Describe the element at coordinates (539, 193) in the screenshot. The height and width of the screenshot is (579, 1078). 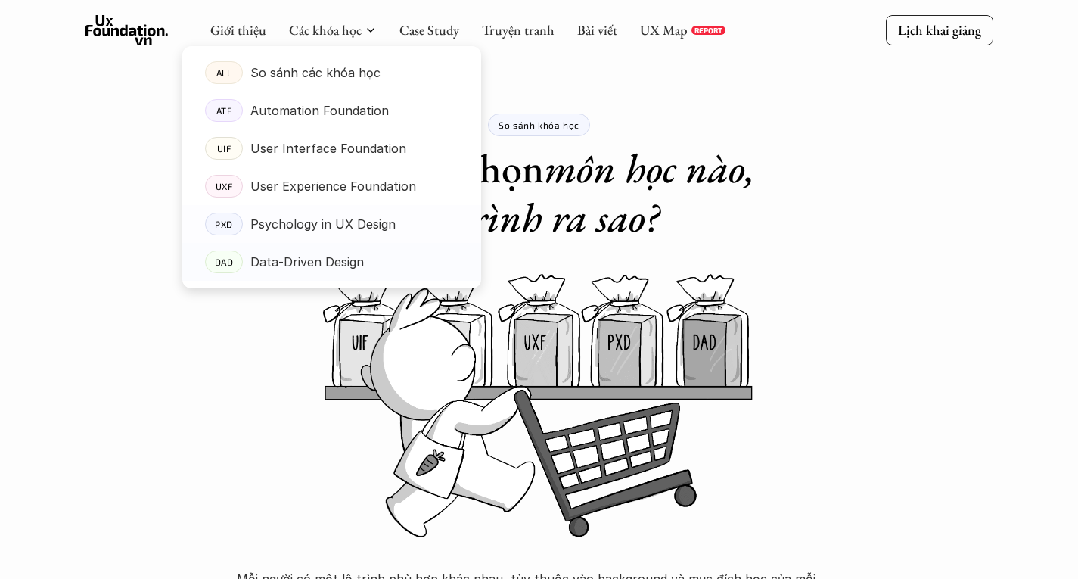
I see `h1: Nên lựa chọn` at that location.